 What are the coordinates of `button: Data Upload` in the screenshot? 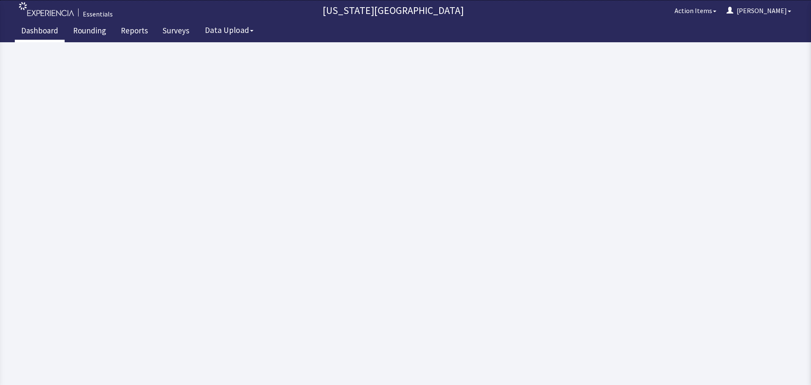 It's located at (229, 30).